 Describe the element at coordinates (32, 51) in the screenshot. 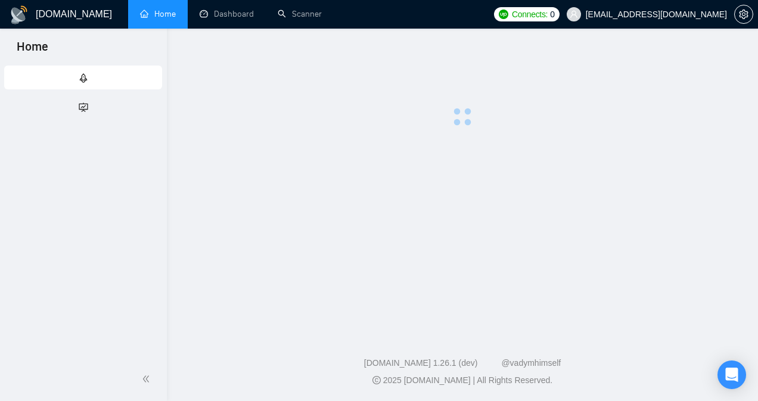

I see `span: Home` at that location.